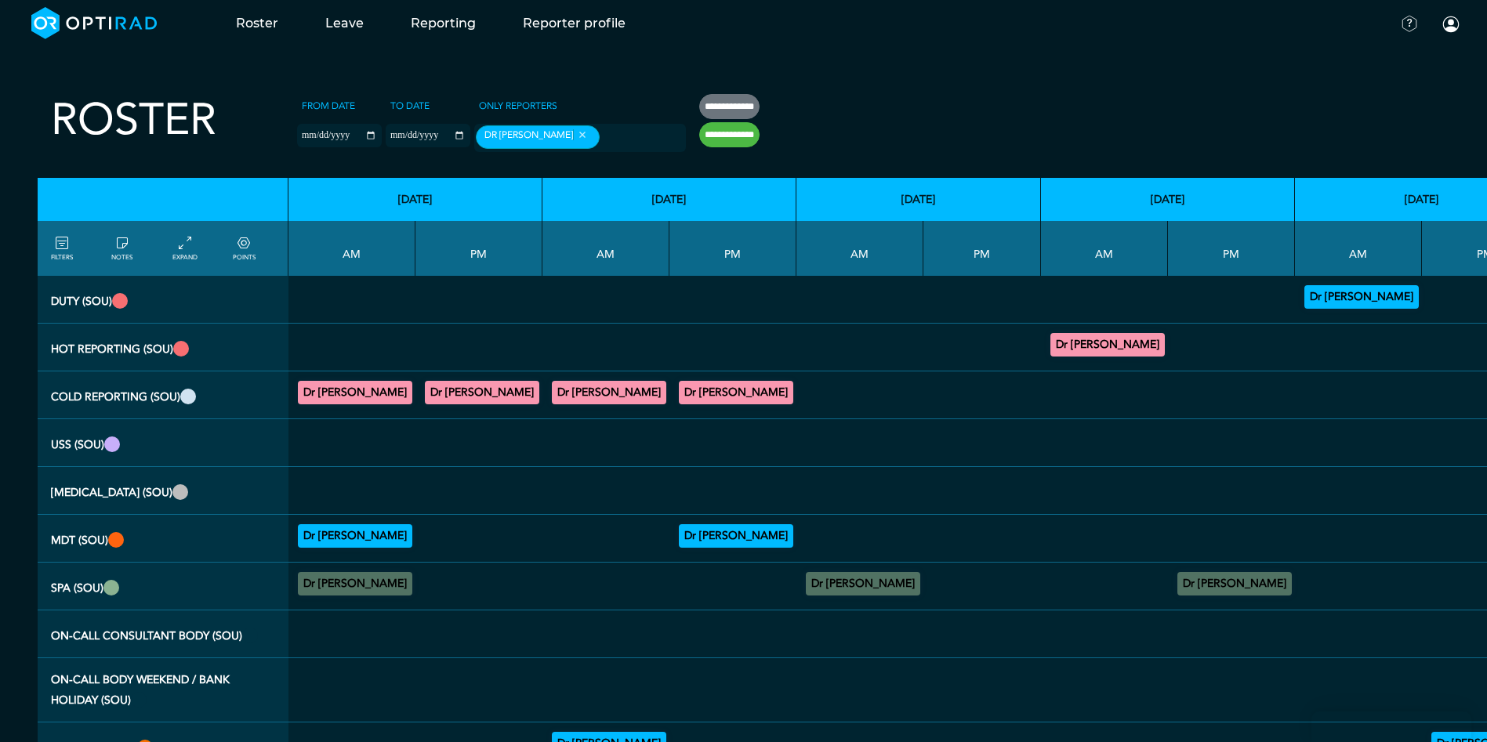  I want to click on div: General MRI 09:00 - 12:30, so click(609, 393).